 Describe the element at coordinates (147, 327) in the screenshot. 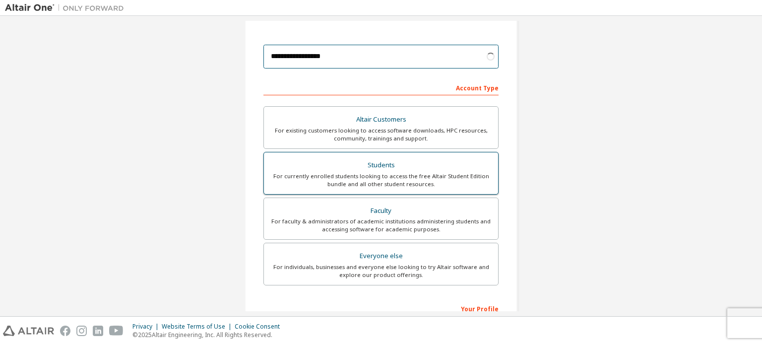

I see `div: Privacy` at that location.